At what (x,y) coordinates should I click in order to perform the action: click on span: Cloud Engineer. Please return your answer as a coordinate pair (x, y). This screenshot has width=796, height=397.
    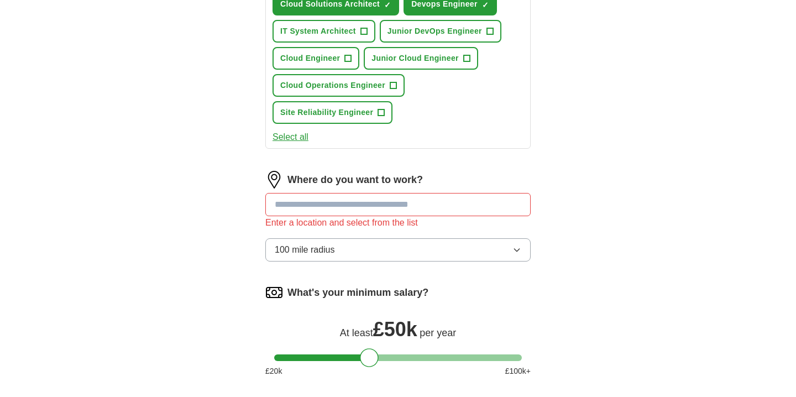
    Looking at the image, I should click on (310, 58).